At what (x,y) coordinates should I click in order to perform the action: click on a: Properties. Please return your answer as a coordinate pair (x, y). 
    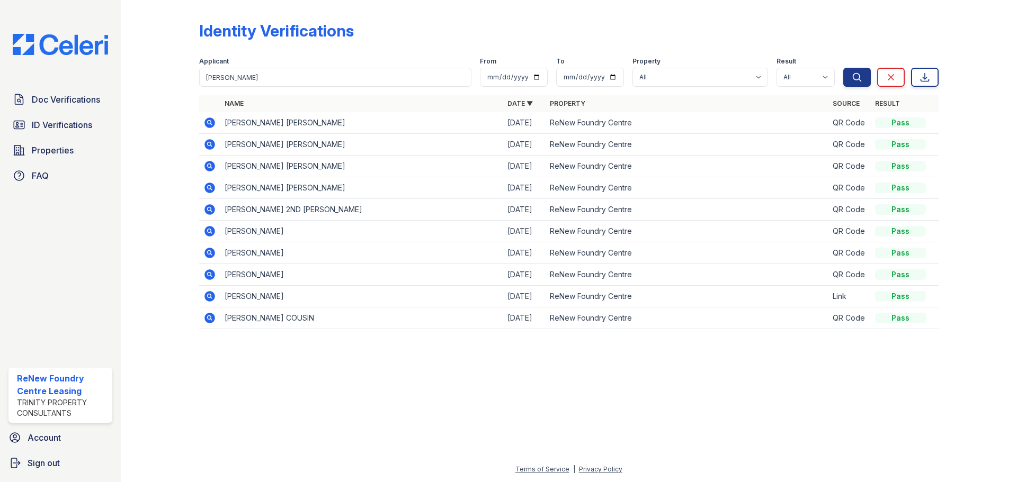
    Looking at the image, I should click on (60, 150).